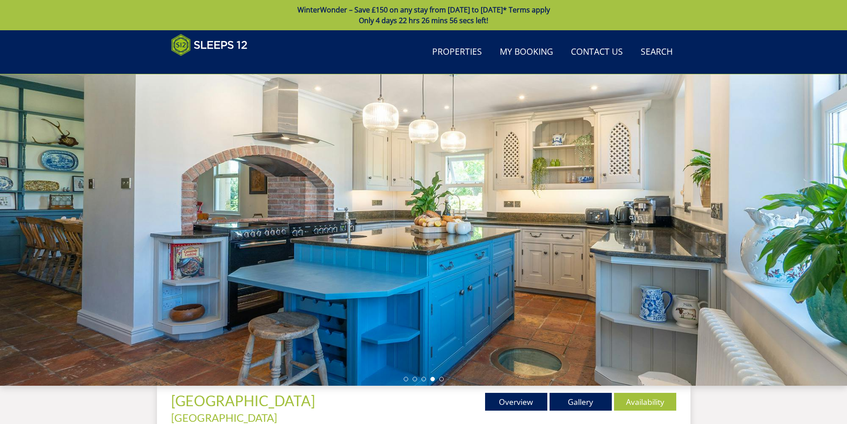 The height and width of the screenshot is (424, 847). I want to click on a: Availability, so click(645, 402).